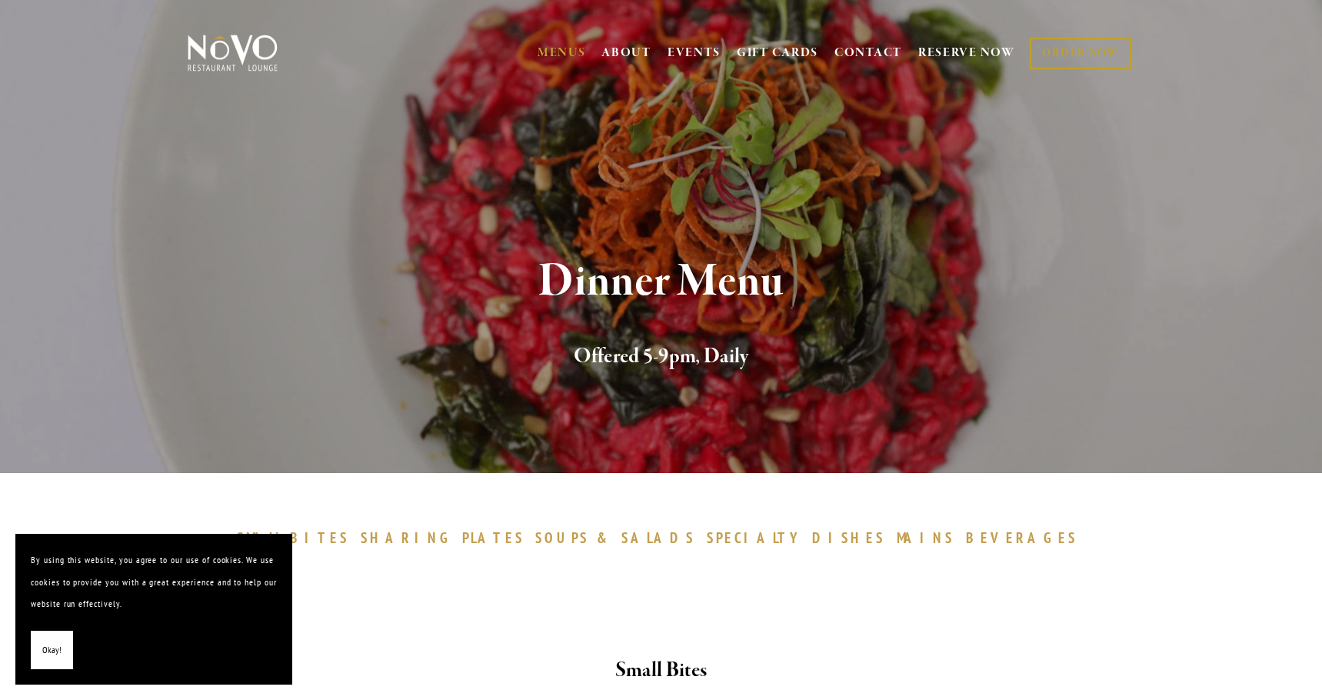 This screenshot has height=700, width=1322. What do you see at coordinates (319, 538) in the screenshot?
I see `span: BITES` at bounding box center [319, 538].